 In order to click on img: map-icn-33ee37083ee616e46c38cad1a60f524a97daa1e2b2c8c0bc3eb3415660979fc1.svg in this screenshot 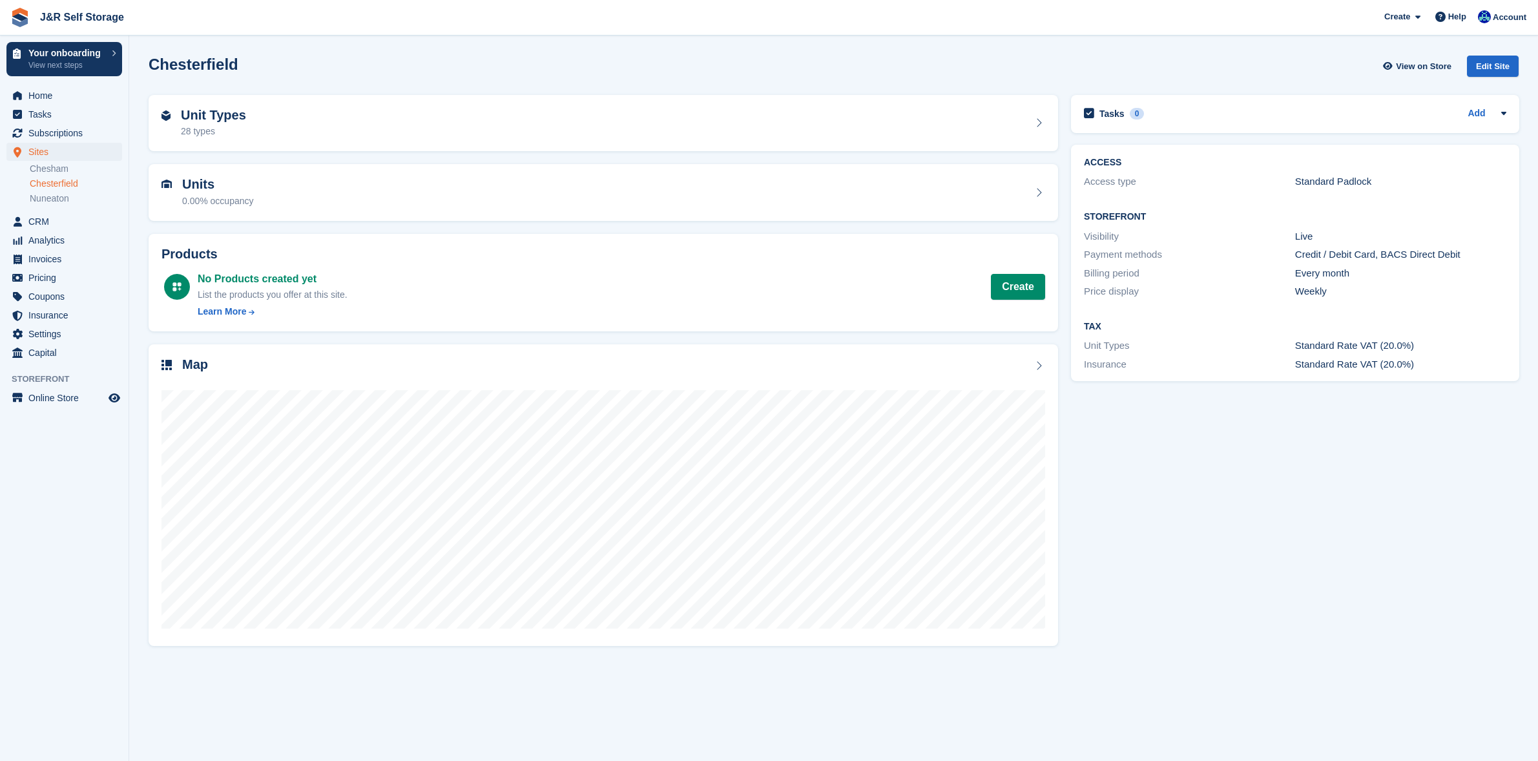, I will do `click(167, 365)`.